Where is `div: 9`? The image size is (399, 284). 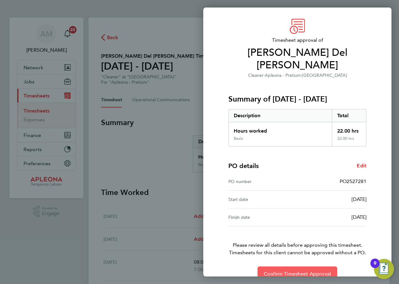
div: 9 is located at coordinates (375, 267).